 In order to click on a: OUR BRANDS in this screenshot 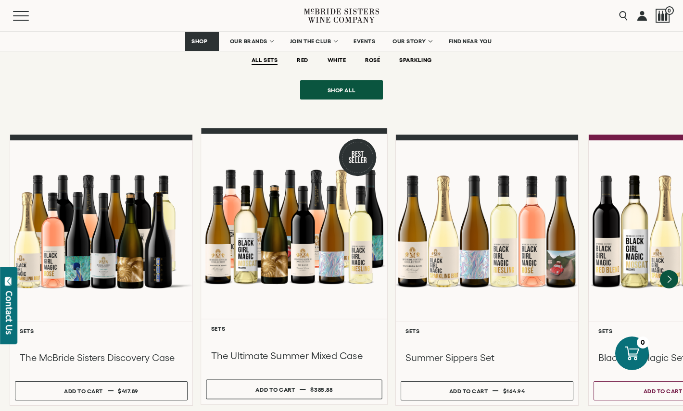, I will do `click(251, 41)`.